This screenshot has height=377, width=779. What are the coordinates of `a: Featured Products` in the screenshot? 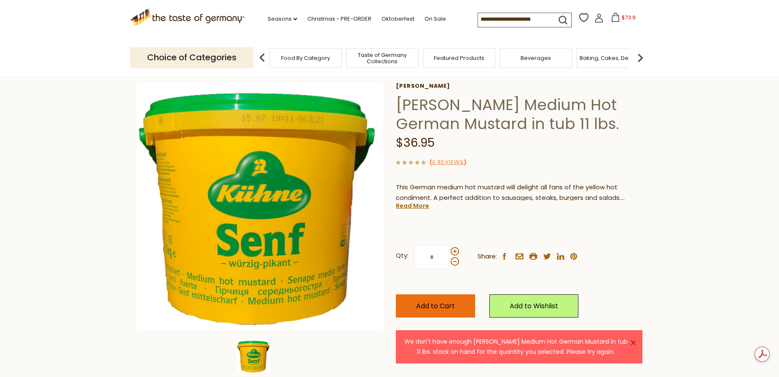 It's located at (459, 58).